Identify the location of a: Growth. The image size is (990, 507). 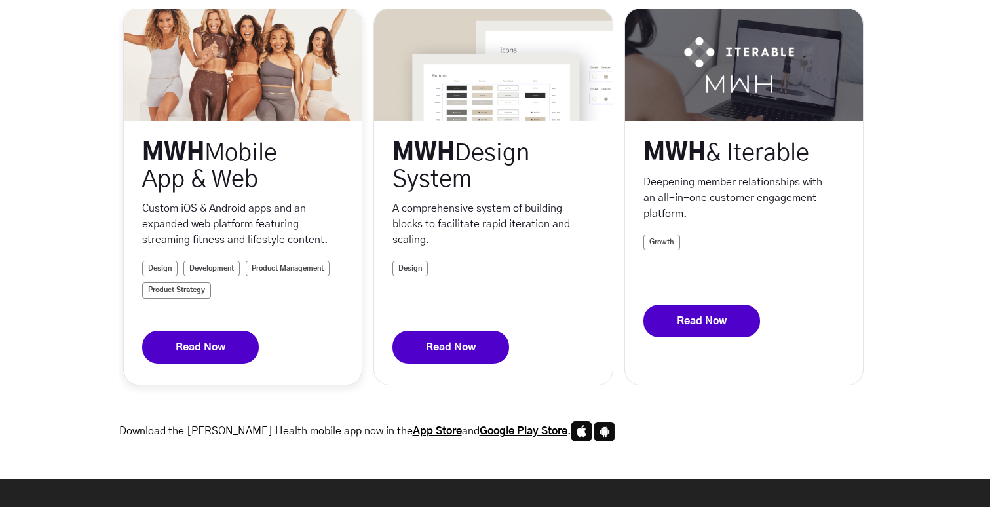
(662, 243).